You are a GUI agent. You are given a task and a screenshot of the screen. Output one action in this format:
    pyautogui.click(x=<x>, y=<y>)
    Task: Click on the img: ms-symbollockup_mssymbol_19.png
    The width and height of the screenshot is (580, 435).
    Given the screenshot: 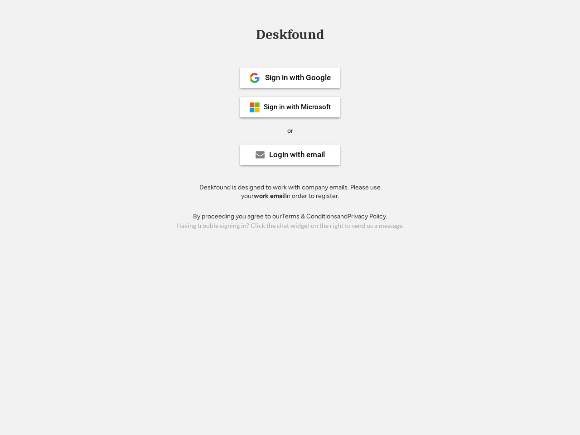 What is the action you would take?
    pyautogui.click(x=255, y=107)
    